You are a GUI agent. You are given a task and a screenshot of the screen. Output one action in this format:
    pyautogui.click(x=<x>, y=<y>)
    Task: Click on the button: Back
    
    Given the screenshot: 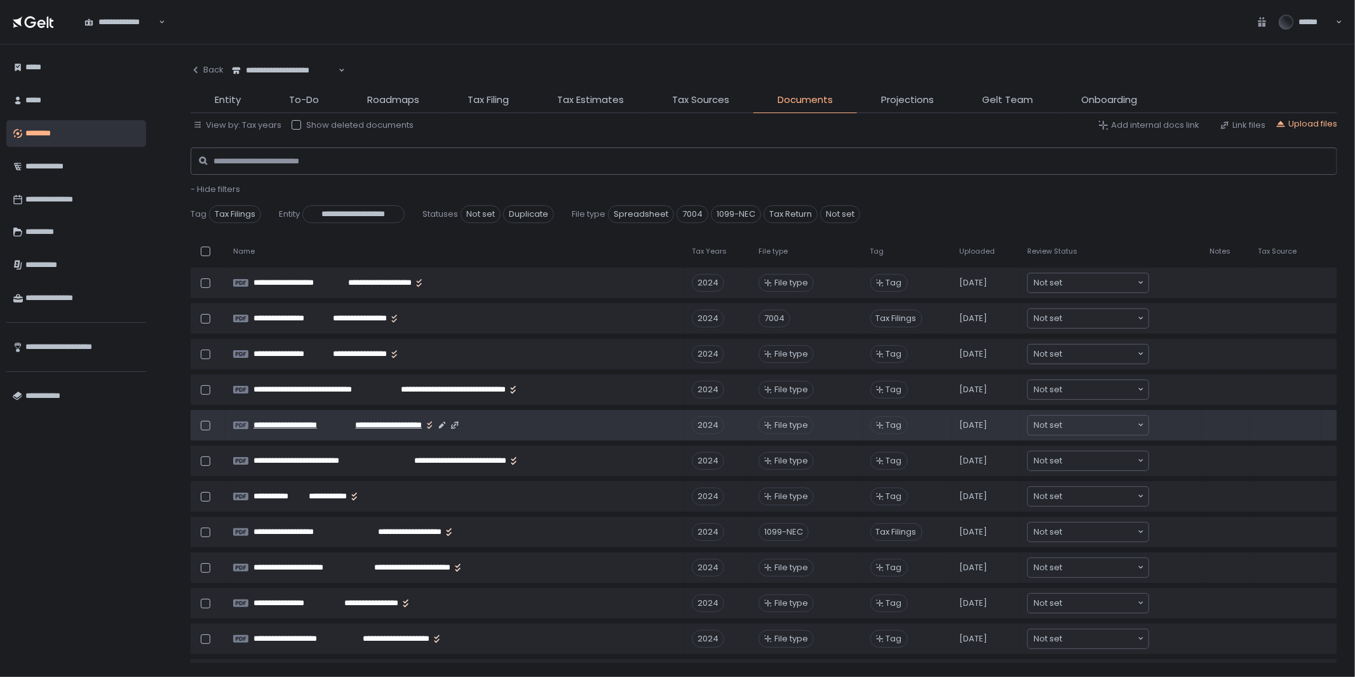 What is the action you would take?
    pyautogui.click(x=207, y=70)
    